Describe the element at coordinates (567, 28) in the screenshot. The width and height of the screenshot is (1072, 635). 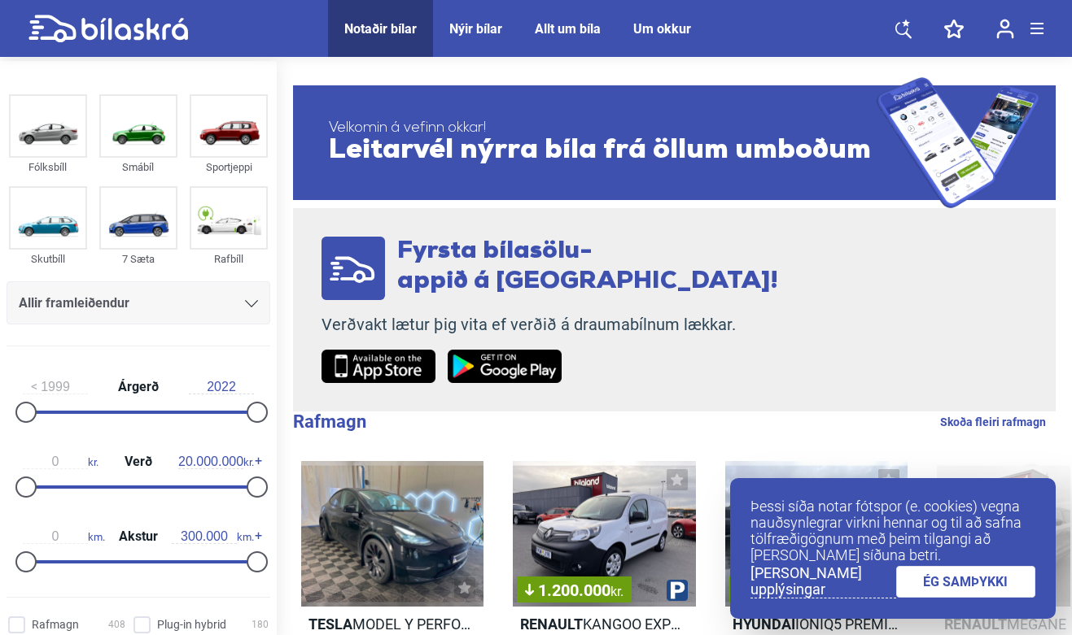
I see `a: Allt um bíla` at that location.